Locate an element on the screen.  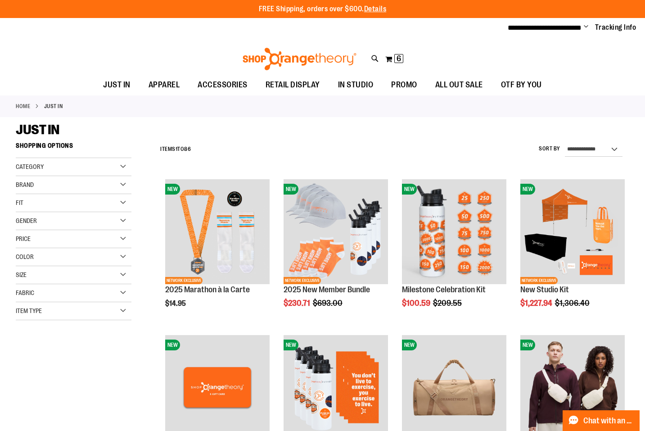
span: ACCESSORIES is located at coordinates (222, 85).